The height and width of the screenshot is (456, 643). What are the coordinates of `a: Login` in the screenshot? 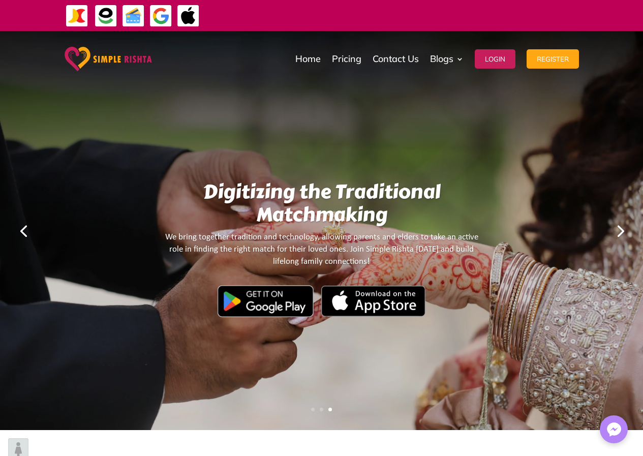 It's located at (495, 59).